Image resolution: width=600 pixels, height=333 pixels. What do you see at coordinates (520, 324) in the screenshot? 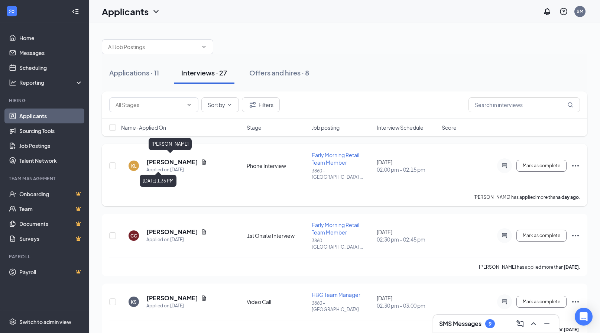
I see `svg: ComposeMessage` at bounding box center [520, 324].